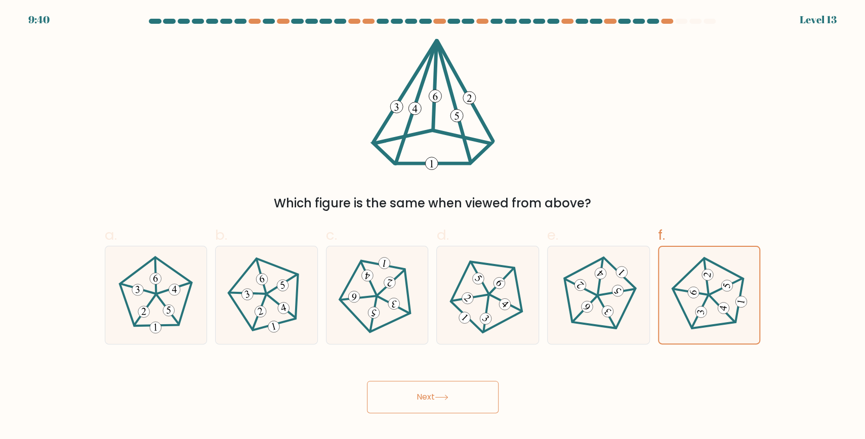 The image size is (865, 439). Describe the element at coordinates (111, 235) in the screenshot. I see `span: a.` at that location.